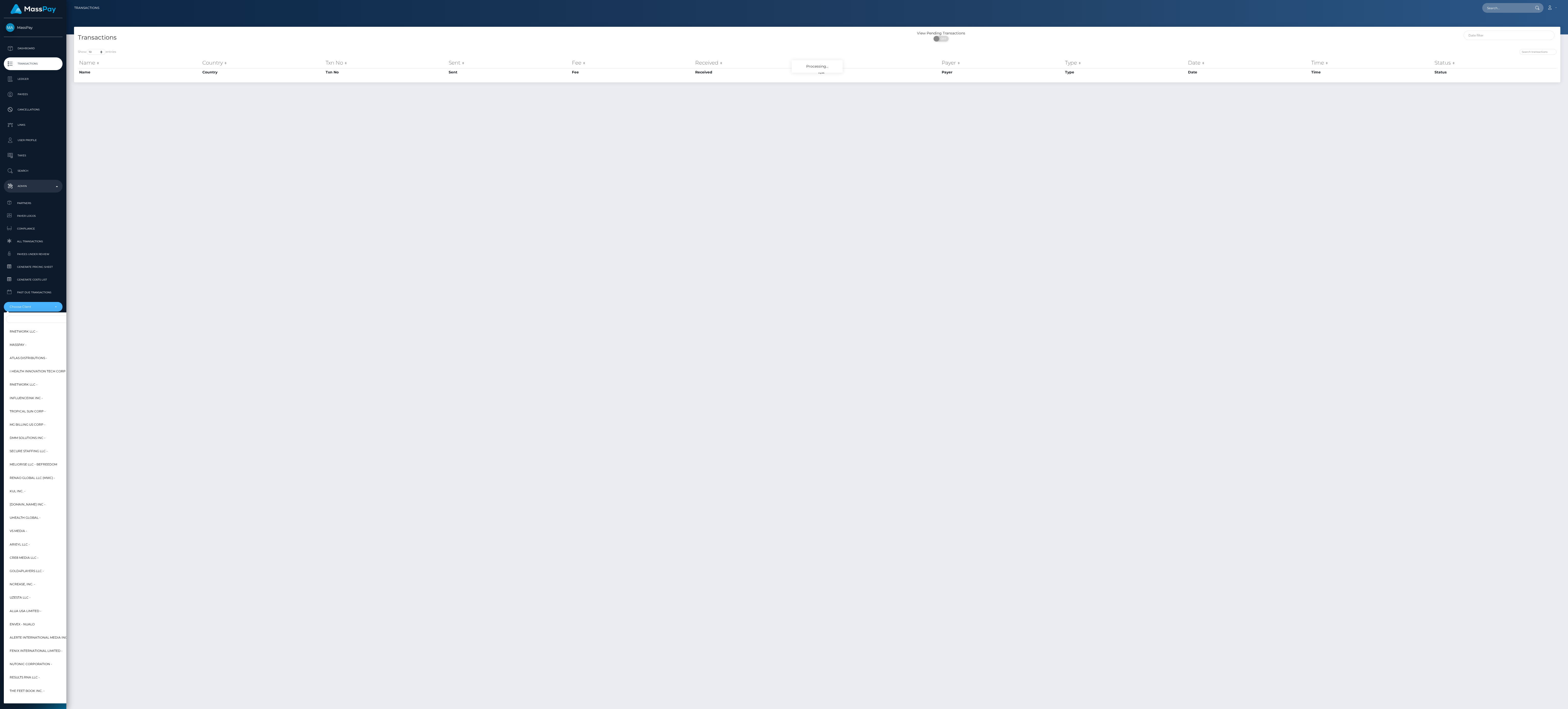  Describe the element at coordinates (28, 438) in the screenshot. I see `span: DMM Solutions Inc -` at that location.